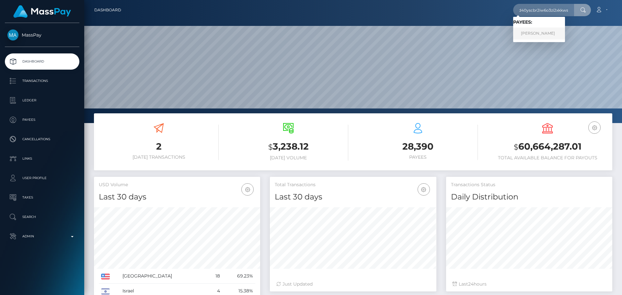 Image resolution: width=622 pixels, height=295 pixels. I want to click on a: Ledger, so click(42, 100).